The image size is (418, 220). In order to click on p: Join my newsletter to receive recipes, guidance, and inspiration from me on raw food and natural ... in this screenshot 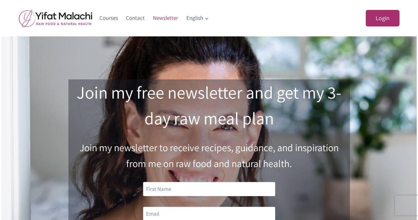, I will do `click(209, 155)`.